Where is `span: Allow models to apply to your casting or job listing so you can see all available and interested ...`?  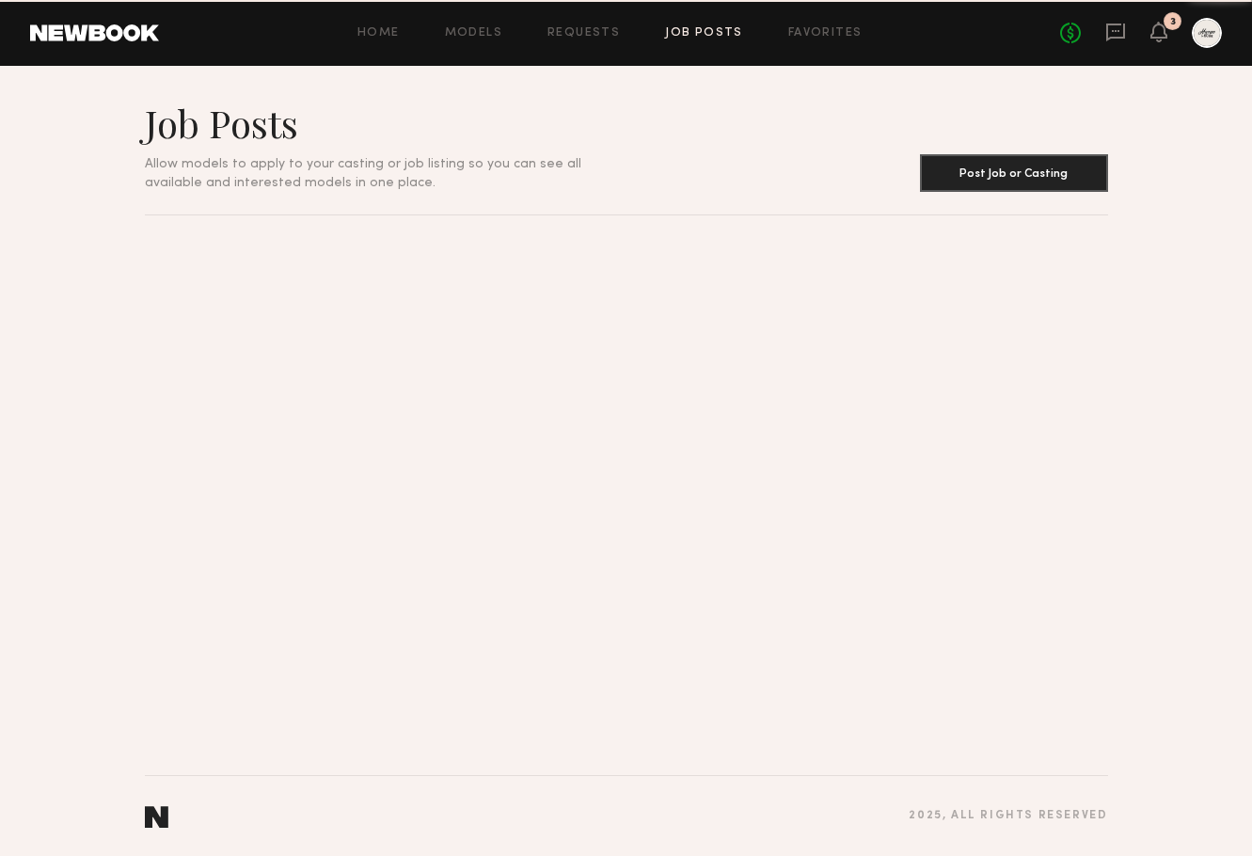 span: Allow models to apply to your casting or job listing so you can see all available and interested ... is located at coordinates (363, 173).